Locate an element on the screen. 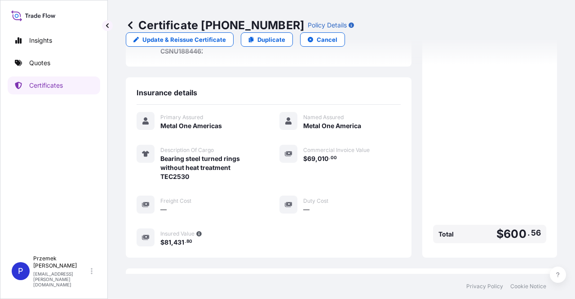 This screenshot has height=299, width=575. a: Quotes is located at coordinates (54, 63).